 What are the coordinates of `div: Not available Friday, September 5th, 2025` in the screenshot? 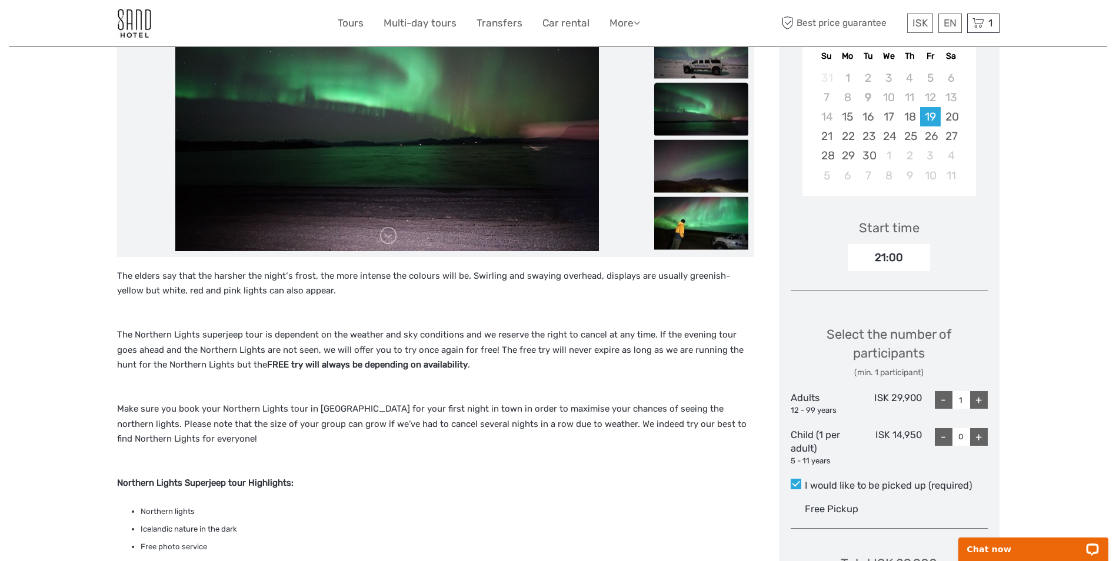 It's located at (930, 78).